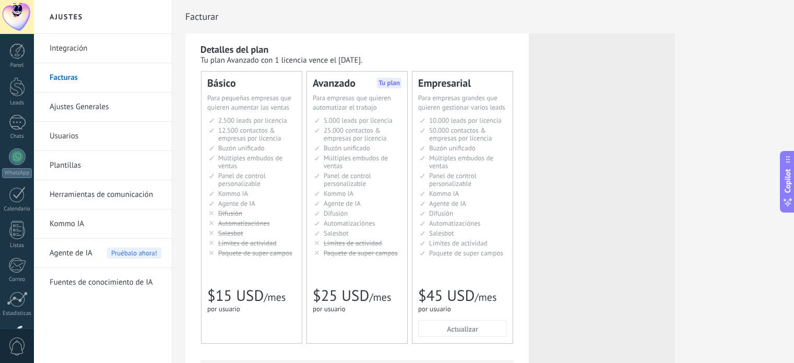 The height and width of the screenshot is (363, 794). What do you see at coordinates (103, 49) in the screenshot?
I see `li: Integración` at bounding box center [103, 49].